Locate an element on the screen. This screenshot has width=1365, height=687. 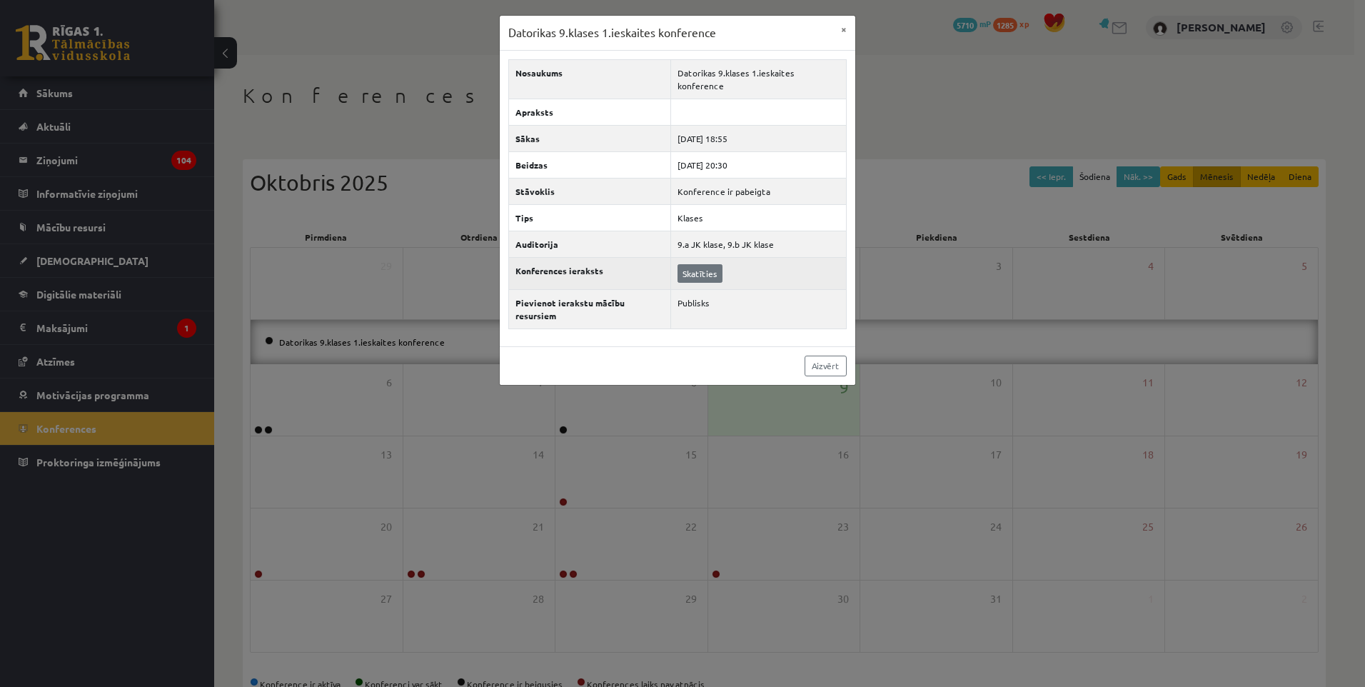
a: Aizvērt is located at coordinates (825, 365).